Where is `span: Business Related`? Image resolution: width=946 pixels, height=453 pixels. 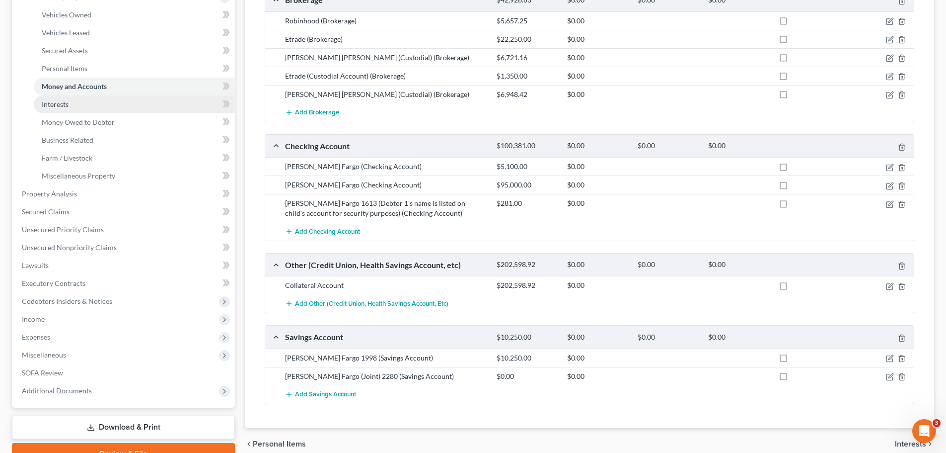
span: Business Related is located at coordinates (68, 140).